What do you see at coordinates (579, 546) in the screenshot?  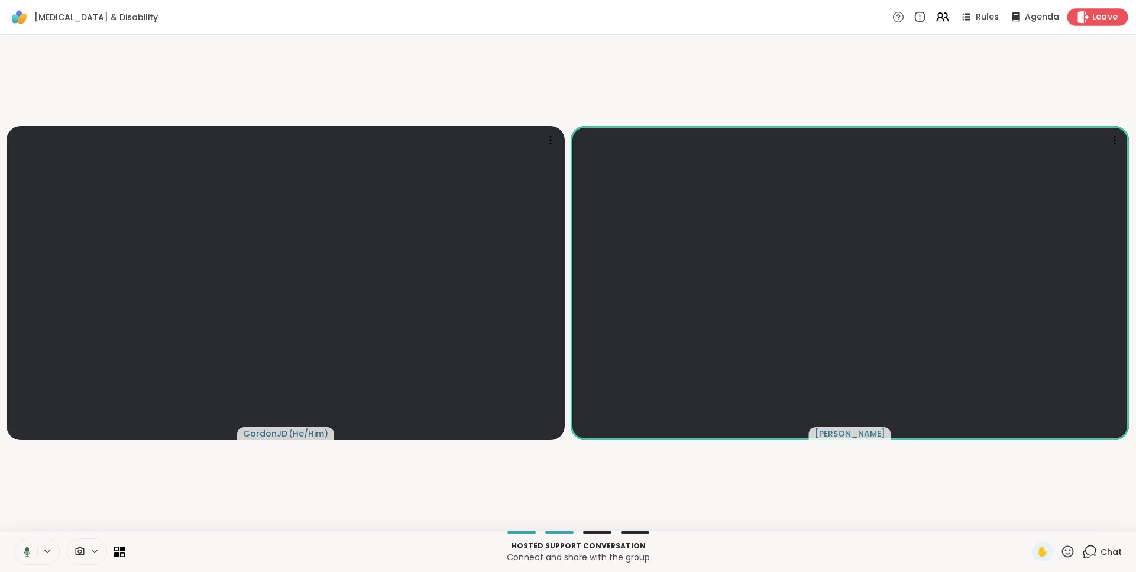 I see `p: Hosted support conversation` at bounding box center [579, 546].